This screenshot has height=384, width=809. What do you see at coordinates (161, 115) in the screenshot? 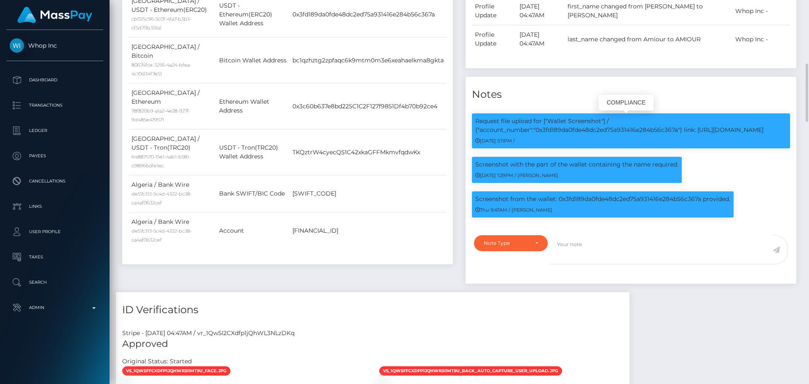
I see `small: 78f820b9-a1a2-4e28-927f-9d485e479571` at bounding box center [161, 115].